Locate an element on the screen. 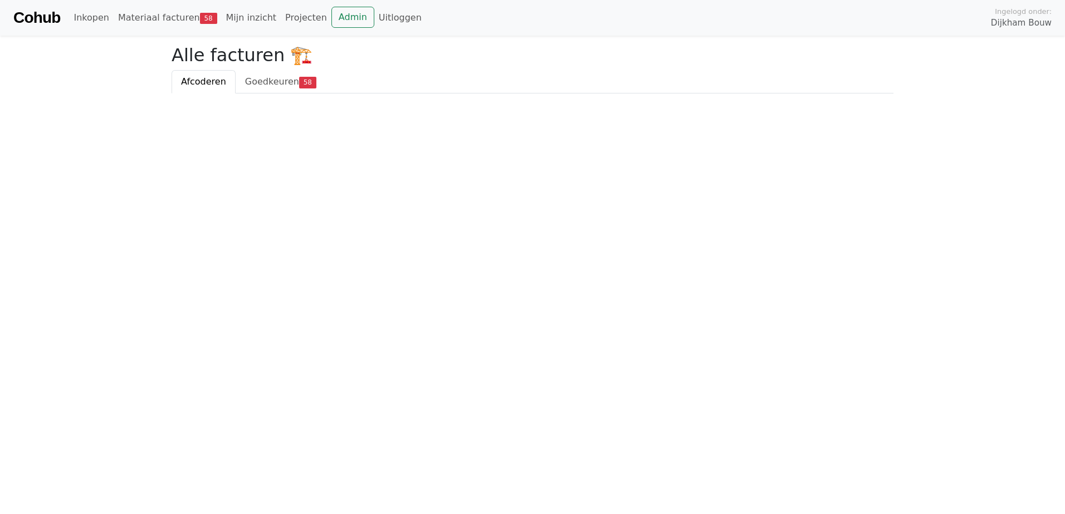 The image size is (1065, 514). a: Materiaal facturen58 is located at coordinates (168, 18).